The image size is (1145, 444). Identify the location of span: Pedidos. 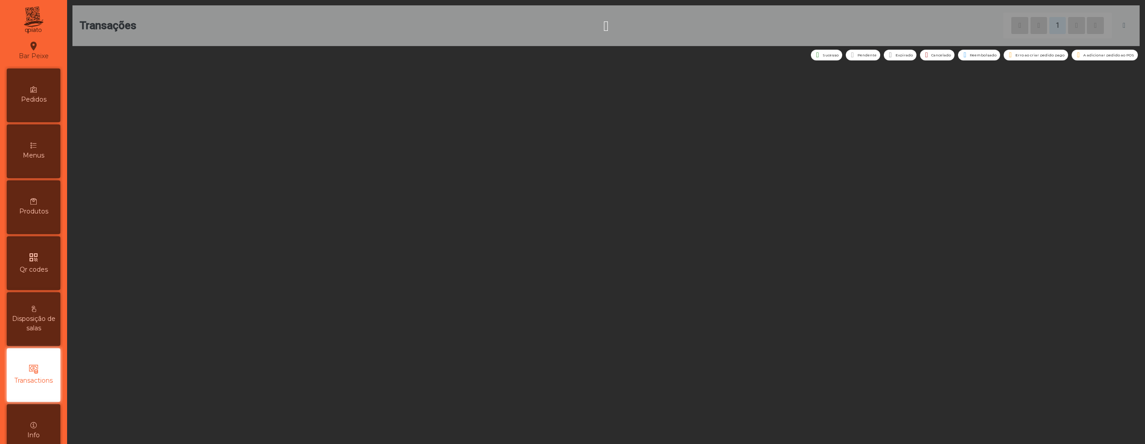
(34, 99).